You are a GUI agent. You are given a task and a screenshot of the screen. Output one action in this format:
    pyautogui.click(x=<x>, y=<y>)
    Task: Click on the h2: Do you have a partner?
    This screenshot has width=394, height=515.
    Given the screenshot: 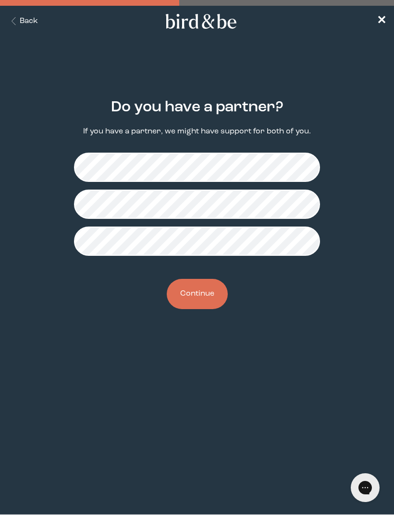 What is the action you would take?
    pyautogui.click(x=197, y=108)
    